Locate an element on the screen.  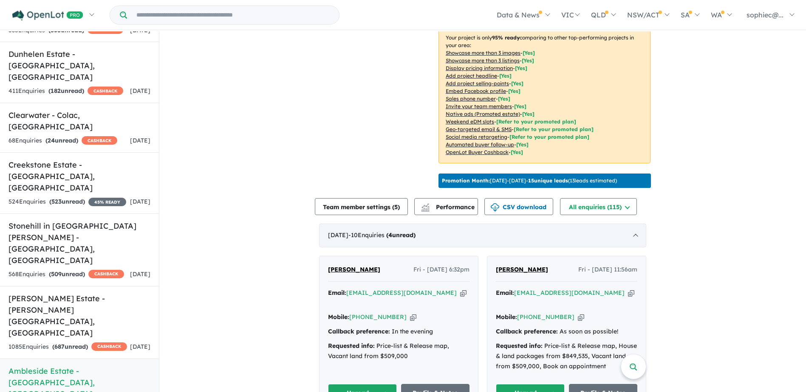
p: Your project is only comparing to other top-performing projects in your area: - - - - - - - - - -... is located at coordinates (544, 95).